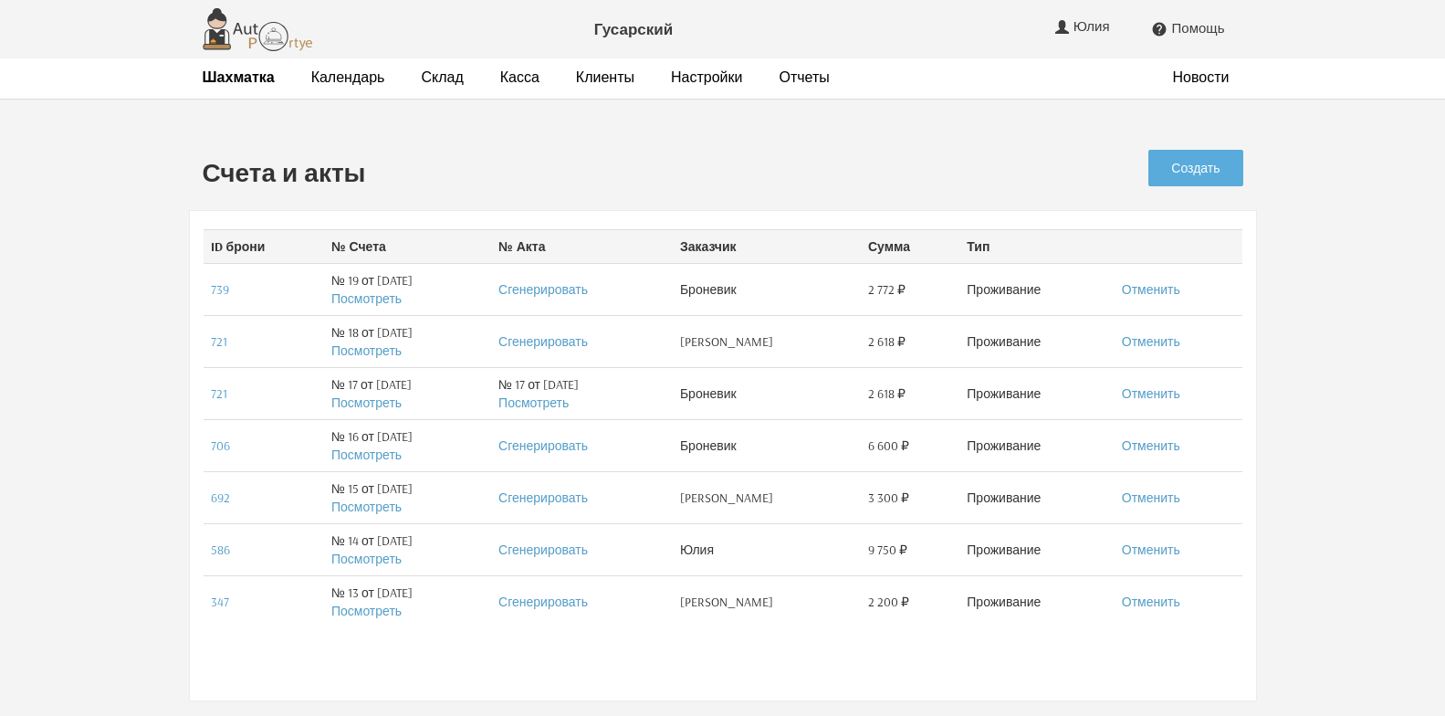 The width and height of the screenshot is (1445, 716). What do you see at coordinates (886, 289) in the screenshot?
I see `span: 2 772 ₽` at bounding box center [886, 289].